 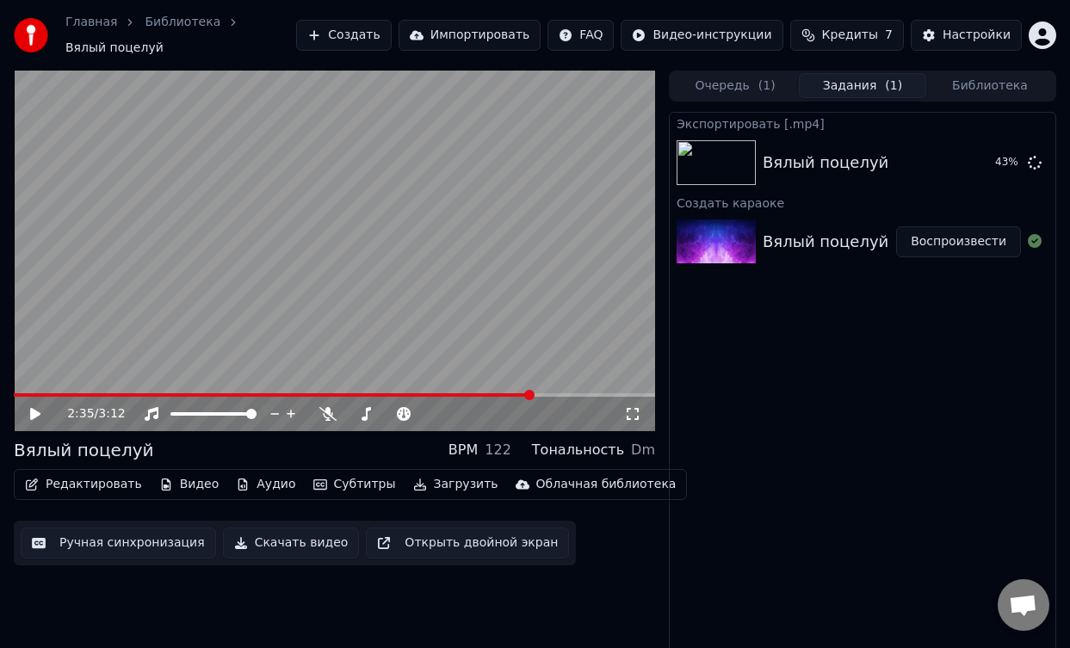 I want to click on div: Dm, so click(x=643, y=450).